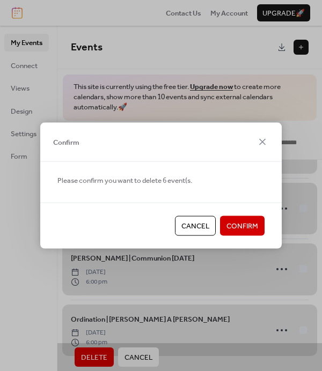 This screenshot has width=322, height=371. What do you see at coordinates (242, 226) in the screenshot?
I see `button: Confirm` at bounding box center [242, 226].